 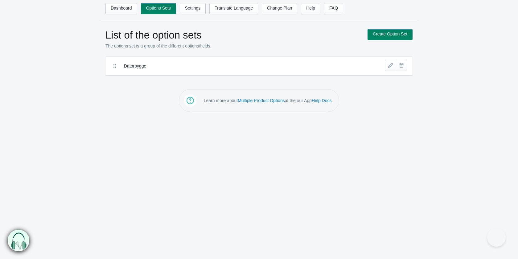 I want to click on h1: List of the option sets, so click(x=234, y=35).